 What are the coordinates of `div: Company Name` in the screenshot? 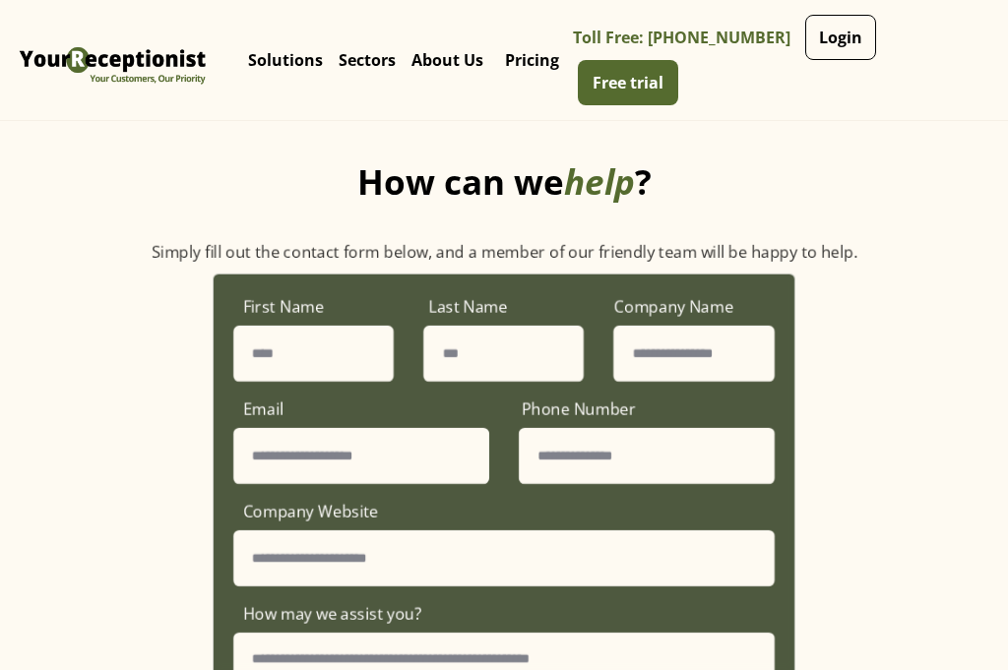 It's located at (689, 310).